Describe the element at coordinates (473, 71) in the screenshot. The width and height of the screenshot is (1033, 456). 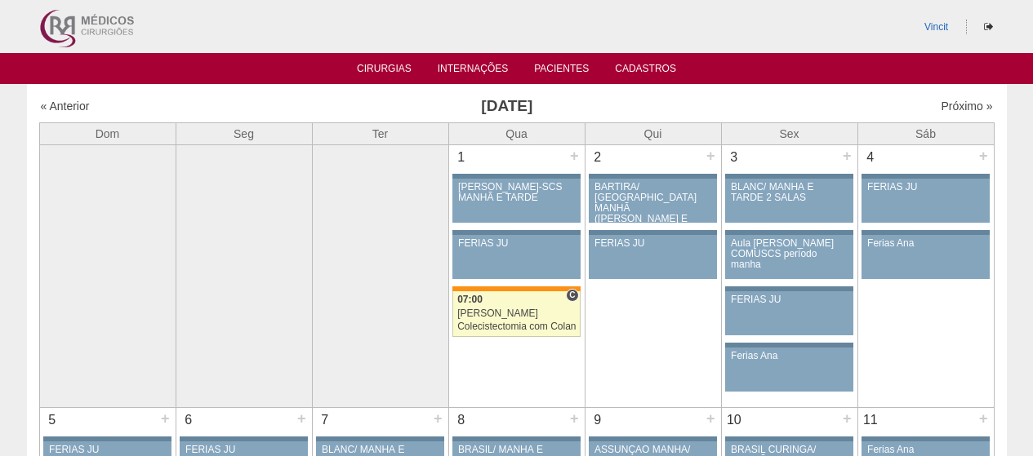
I see `a: Internações` at that location.